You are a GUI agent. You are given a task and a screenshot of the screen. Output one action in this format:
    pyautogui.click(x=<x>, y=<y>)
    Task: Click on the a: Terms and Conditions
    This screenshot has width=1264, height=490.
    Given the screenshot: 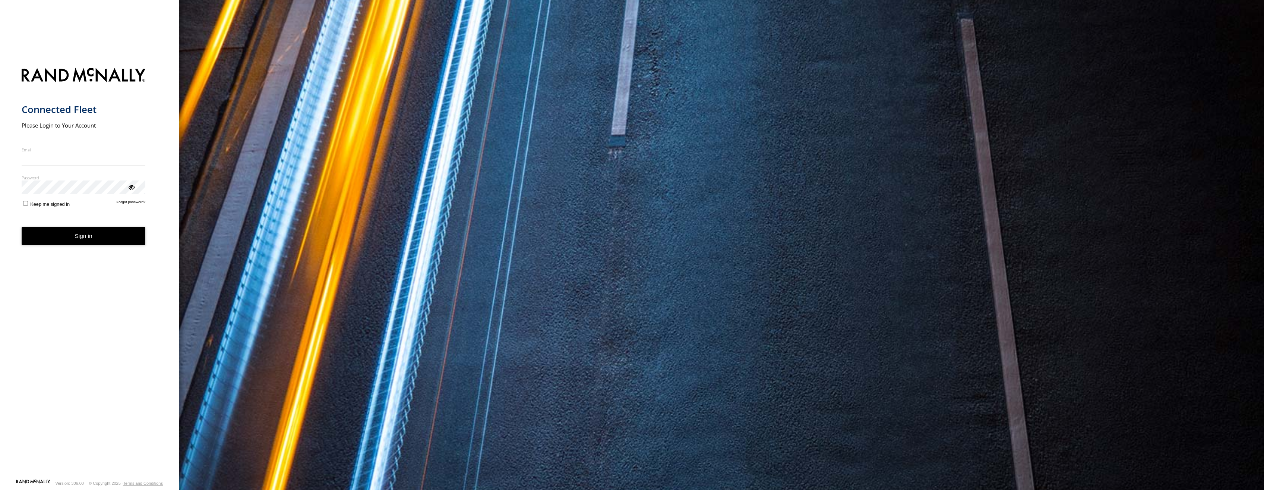 What is the action you would take?
    pyautogui.click(x=143, y=483)
    